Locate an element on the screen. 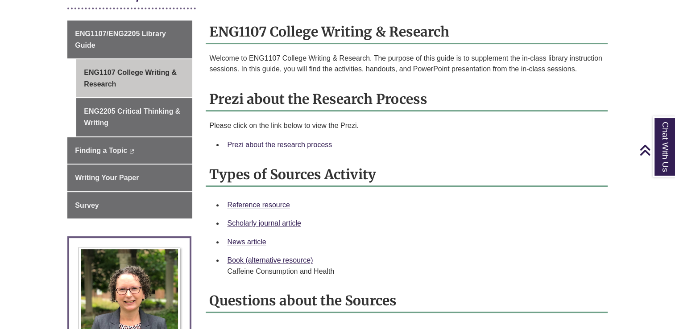 This screenshot has width=675, height=329. a: ENG1107/ENG2205 Library Guide is located at coordinates (130, 39).